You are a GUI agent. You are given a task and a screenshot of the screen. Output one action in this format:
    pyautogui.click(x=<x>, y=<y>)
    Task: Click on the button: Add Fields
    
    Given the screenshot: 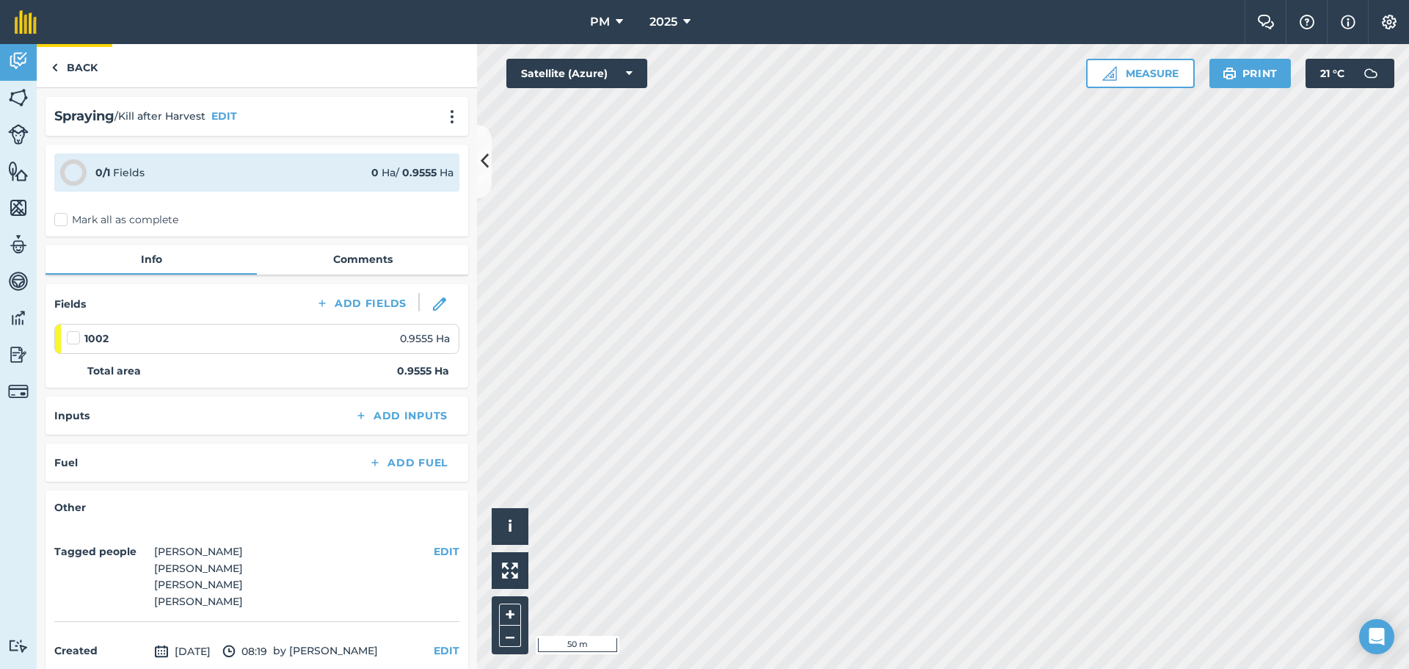 What is the action you would take?
    pyautogui.click(x=361, y=303)
    